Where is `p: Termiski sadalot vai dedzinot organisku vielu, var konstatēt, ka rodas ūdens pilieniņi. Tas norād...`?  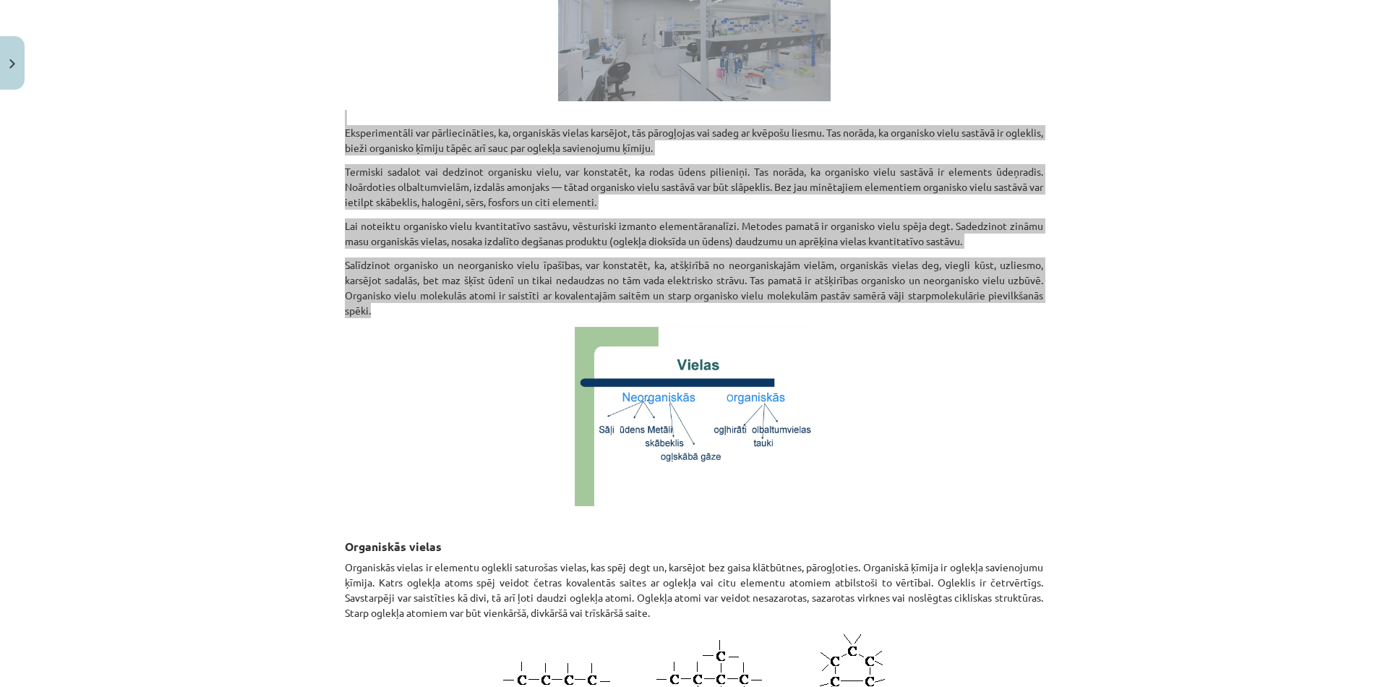 p: Termiski sadalot vai dedzinot organisku vielu, var konstatēt, ka rodas ūdens pilieniņi. Tas norād... is located at coordinates (694, 187).